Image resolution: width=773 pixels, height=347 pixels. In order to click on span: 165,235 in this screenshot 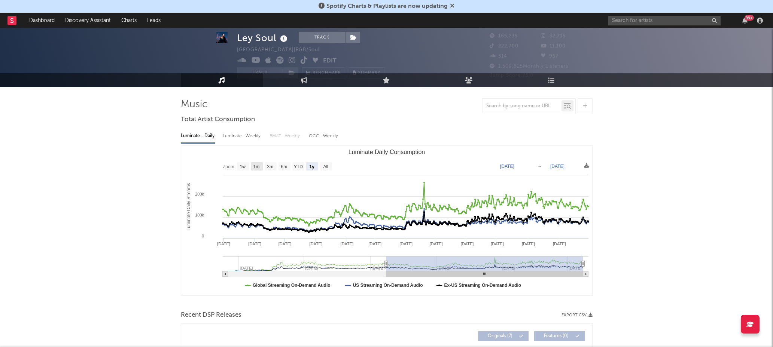, I will do `click(504, 36)`.